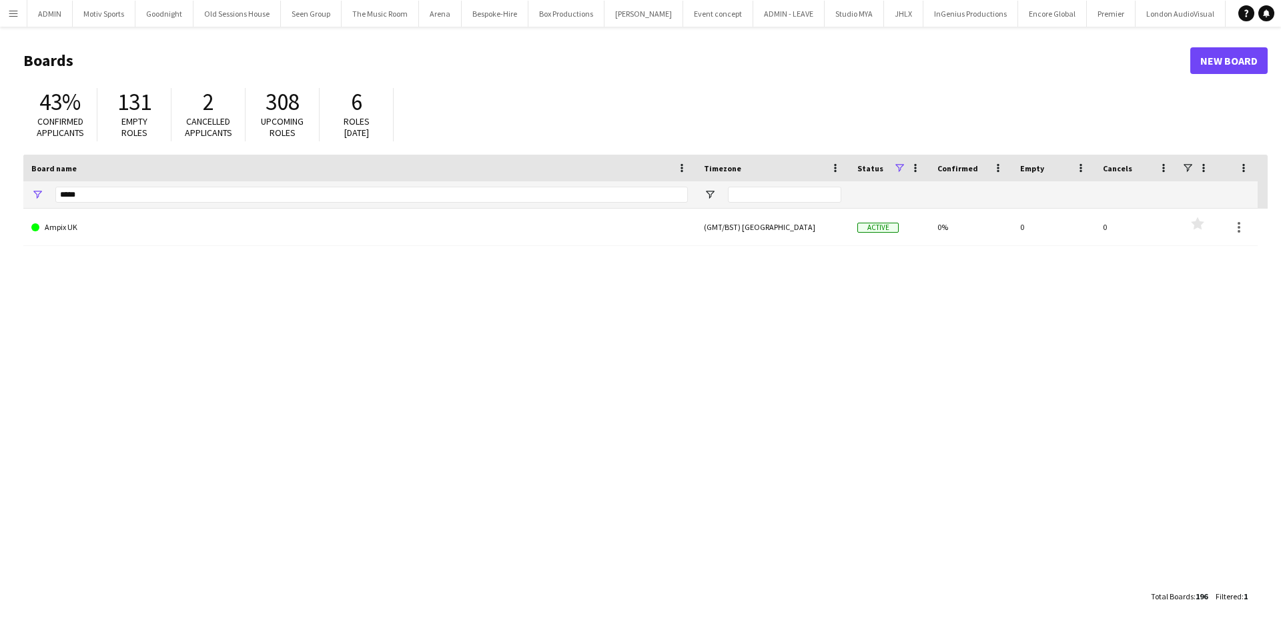  What do you see at coordinates (104, 13) in the screenshot?
I see `button: Motiv Sports` at bounding box center [104, 13].